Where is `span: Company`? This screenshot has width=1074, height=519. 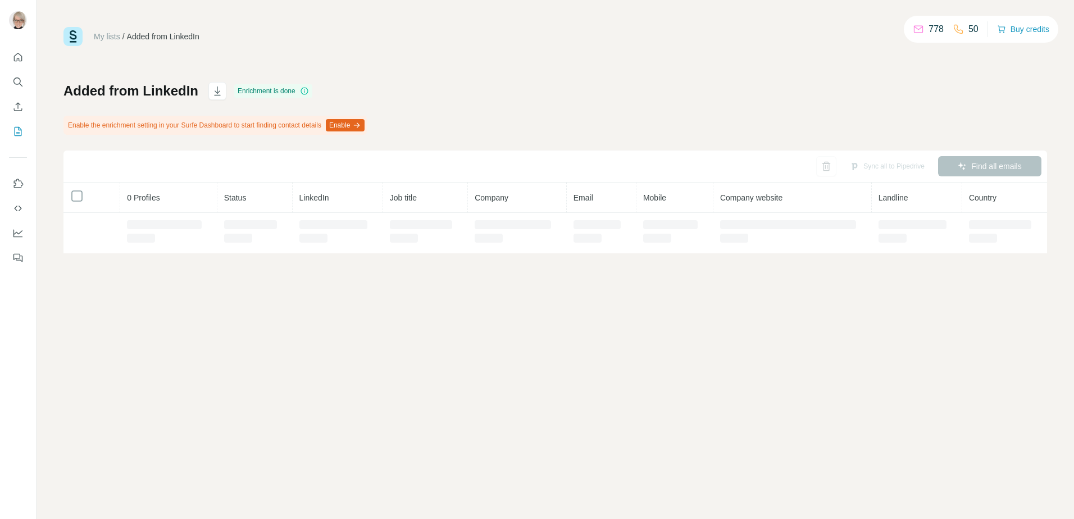
span: Company is located at coordinates (492, 198).